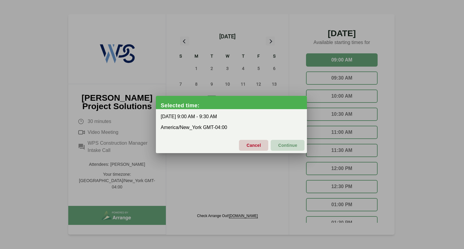  Describe the element at coordinates (253, 146) in the screenshot. I see `span: Cancel` at that location.